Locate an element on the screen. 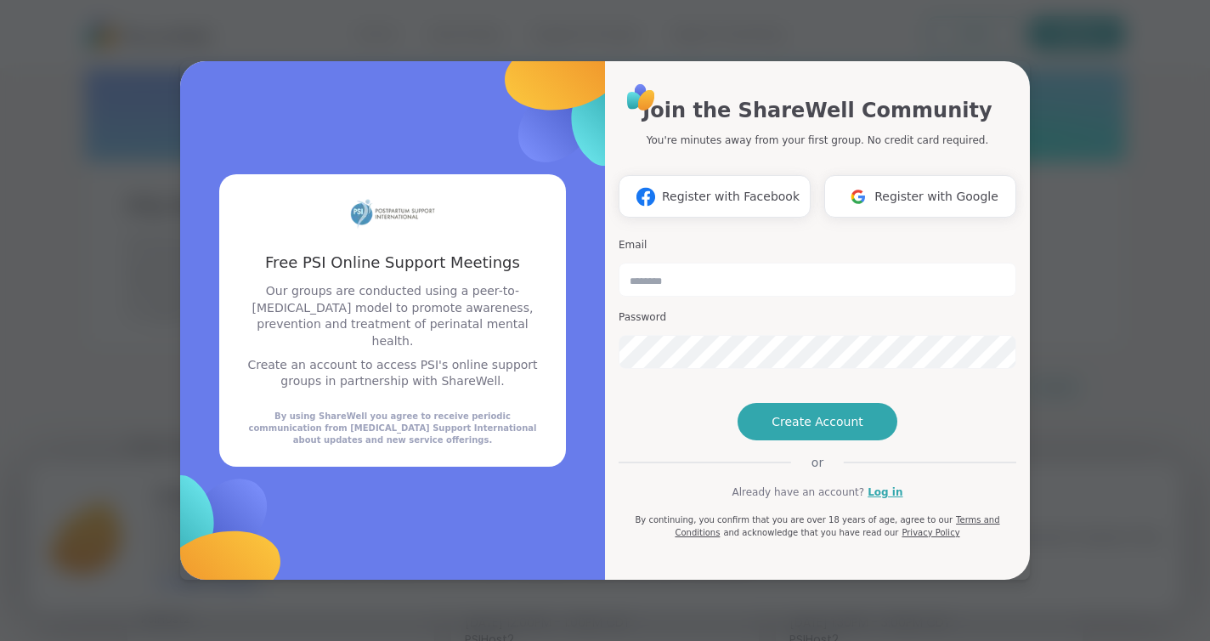 The image size is (1210, 641). a: Log in is located at coordinates (884, 492).